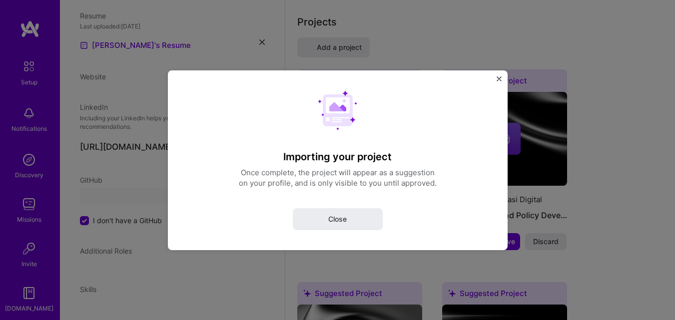 The width and height of the screenshot is (675, 320). Describe the element at coordinates (338, 177) in the screenshot. I see `div: Once complete, the project will appear as a suggestion on your profile, and is only visible to yo...` at that location.